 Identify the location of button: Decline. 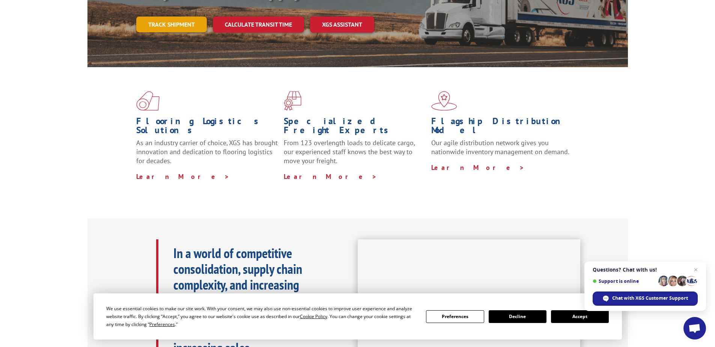
(517, 317).